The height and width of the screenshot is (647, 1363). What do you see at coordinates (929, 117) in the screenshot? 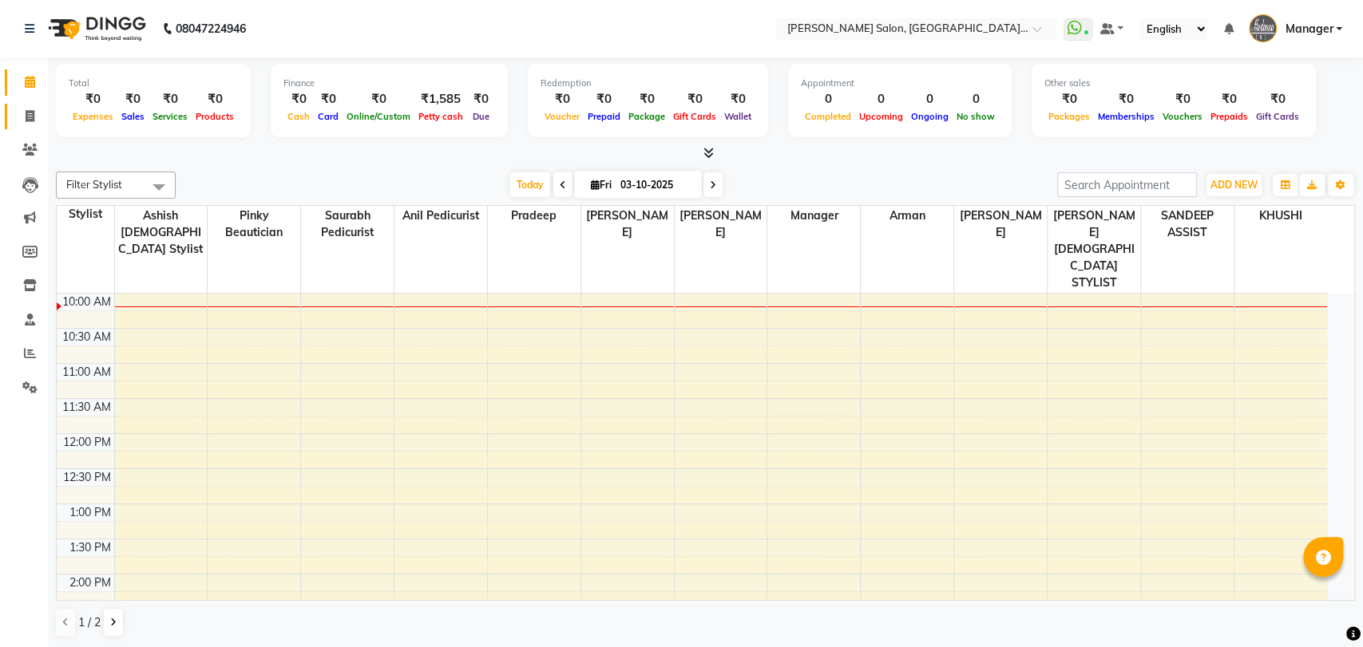
I see `span: Ongoing` at bounding box center [929, 117].